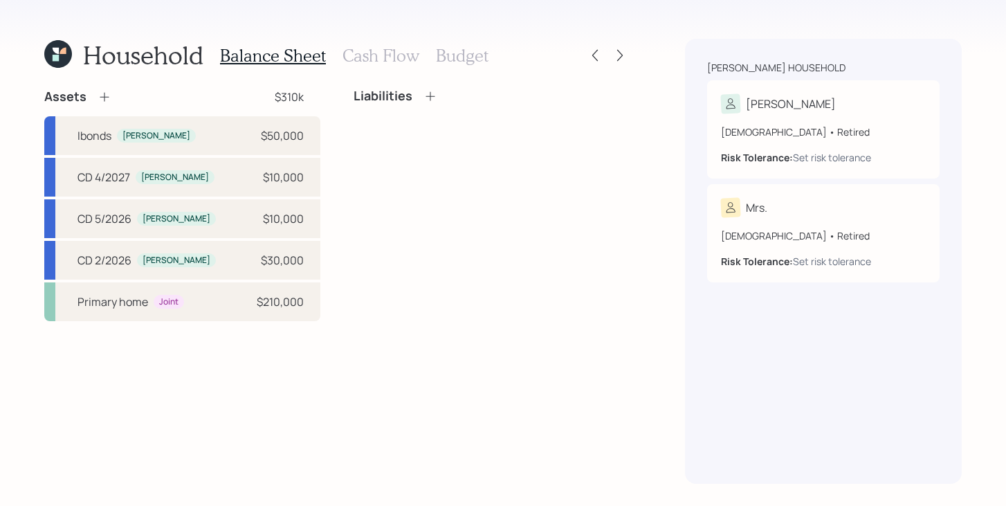 This screenshot has height=506, width=1006. Describe the element at coordinates (282, 136) in the screenshot. I see `div: $50,000` at that location.